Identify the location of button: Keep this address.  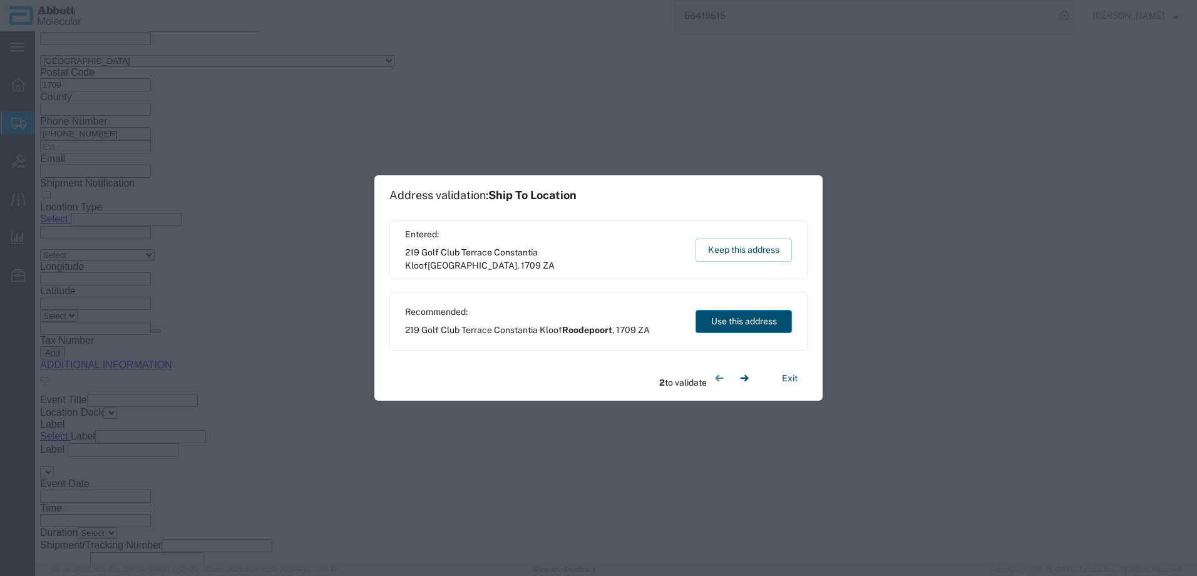
(744, 250).